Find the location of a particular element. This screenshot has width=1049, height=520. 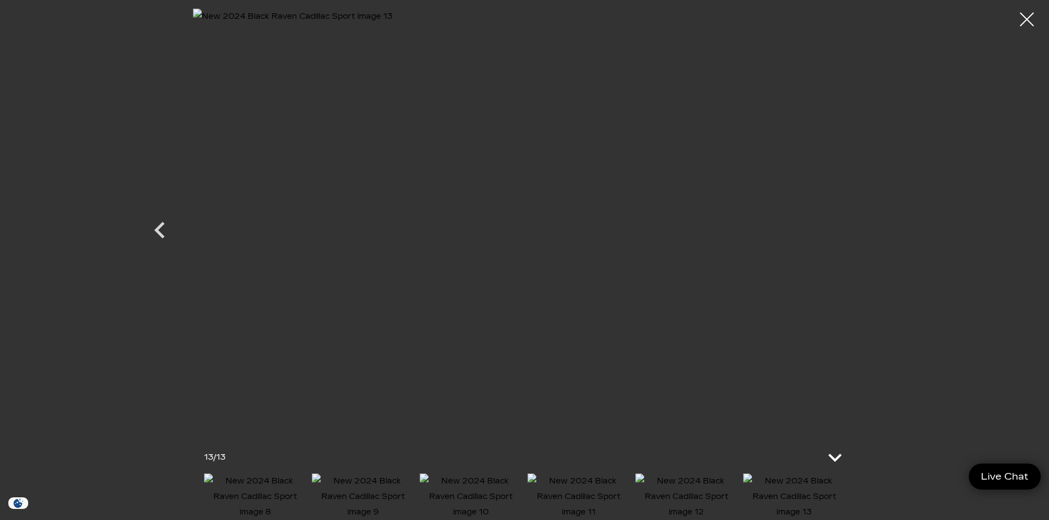

img: New 2024 Black Raven Cadillac Sport image 10 is located at coordinates (471, 497).